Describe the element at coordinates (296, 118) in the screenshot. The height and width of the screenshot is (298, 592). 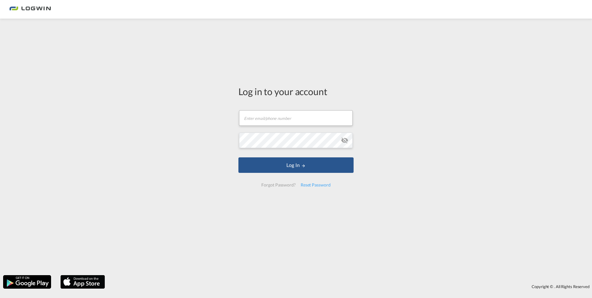
I see `input: Enter email/phone number` at that location.